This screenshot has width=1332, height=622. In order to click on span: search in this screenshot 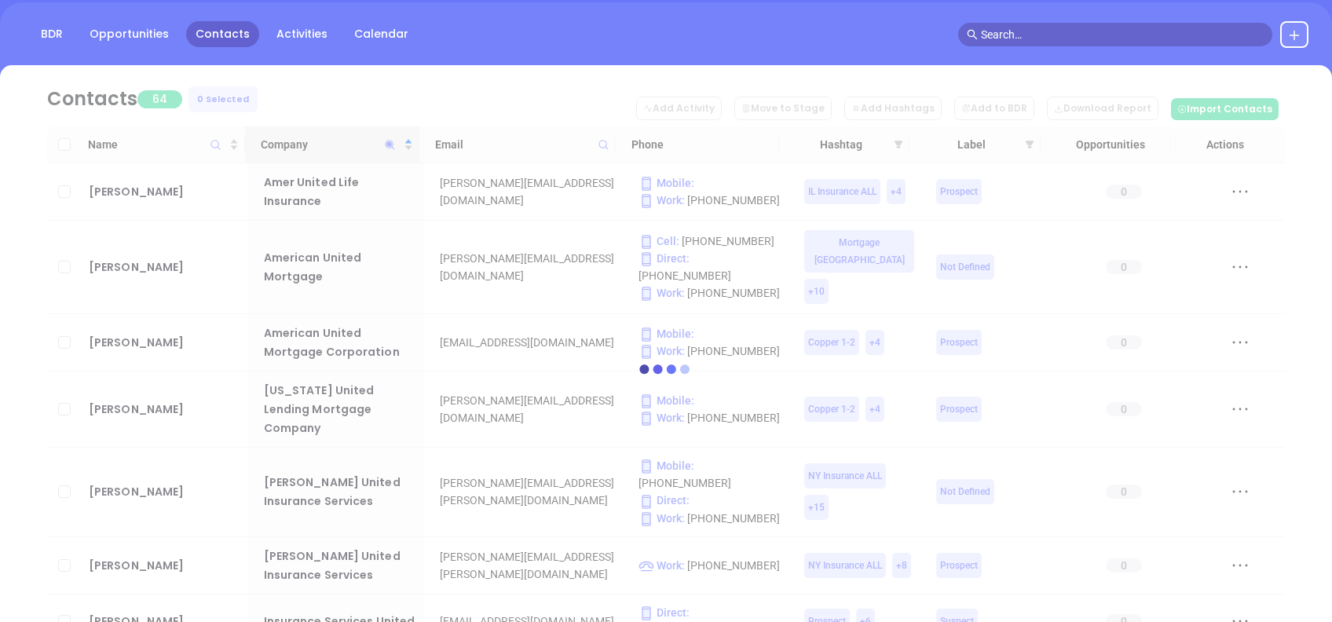, I will do `click(973, 35)`.